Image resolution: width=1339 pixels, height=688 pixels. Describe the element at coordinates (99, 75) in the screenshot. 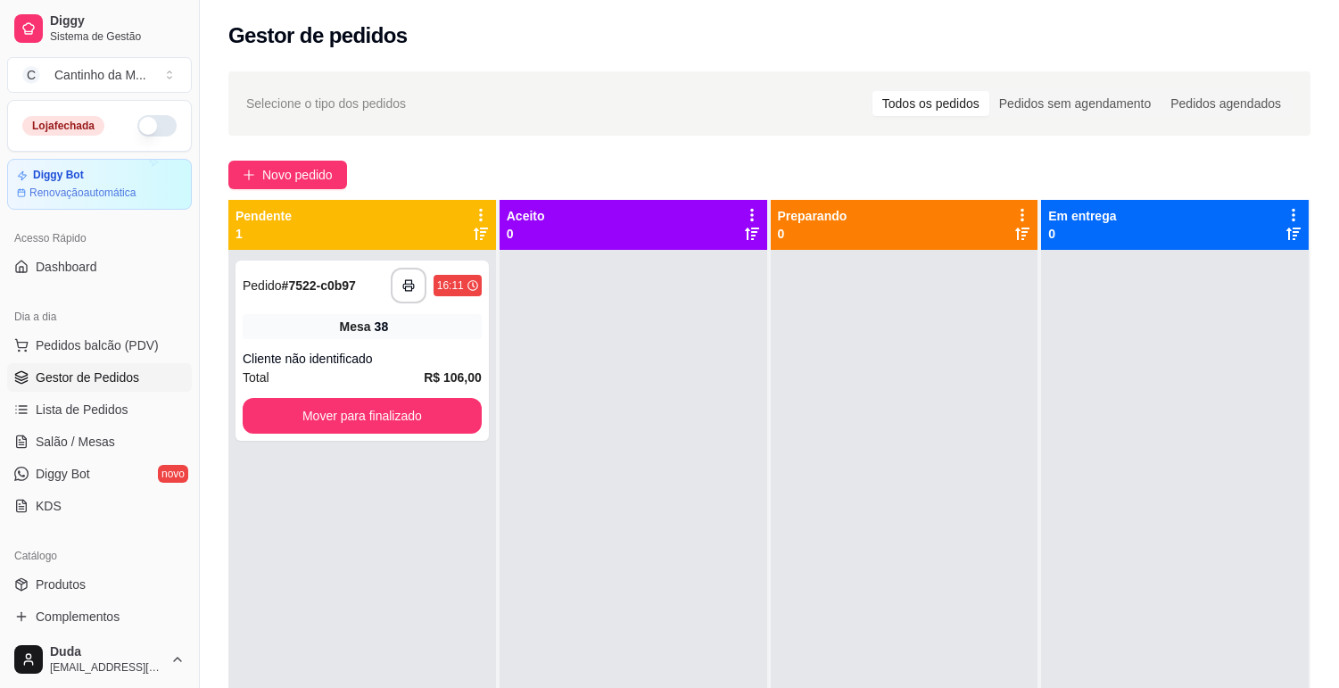

I see `button: Select a team` at that location.